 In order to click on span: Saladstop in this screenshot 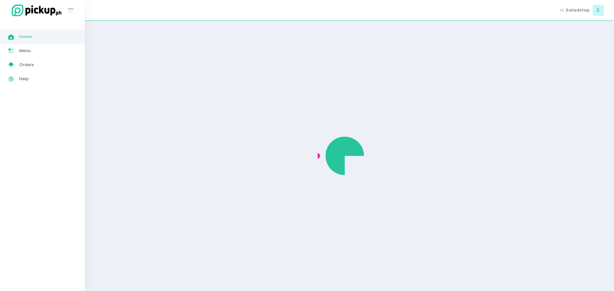, I will do `click(577, 10)`.